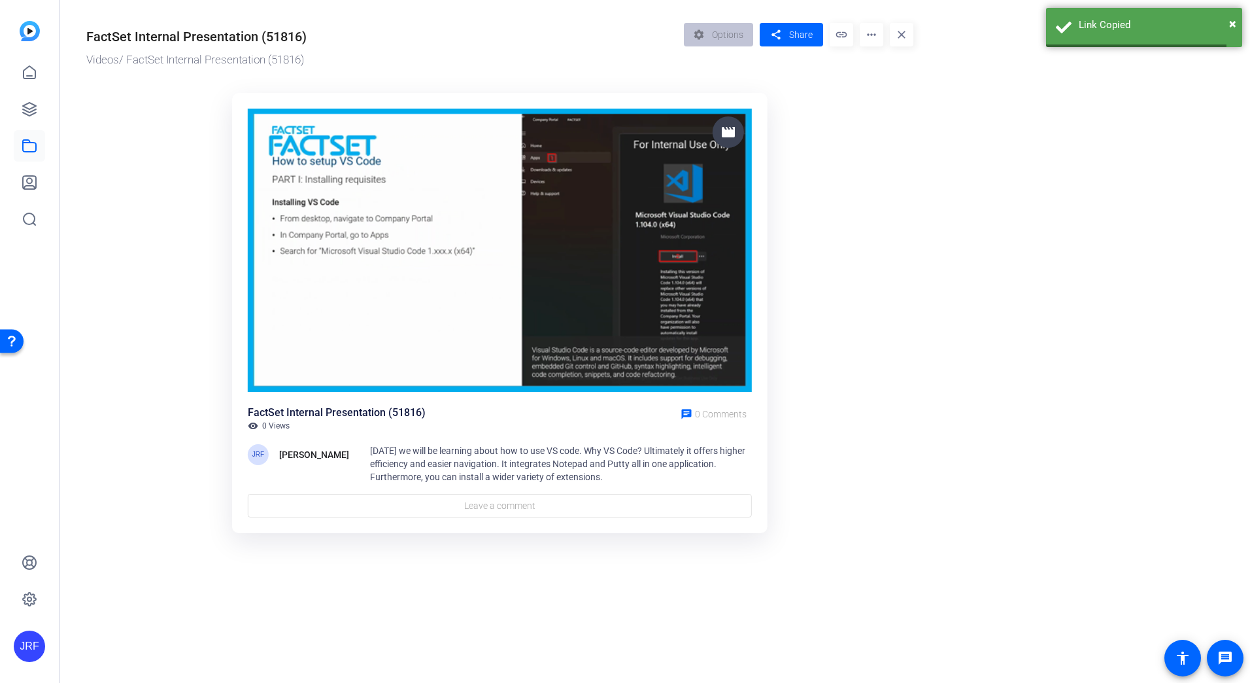 The height and width of the screenshot is (683, 1250). I want to click on img: cf829120-6ddf-4a29-961a-448170964170_thumb_01b3ebf2-ea47-41d5-9b79-95af1bce0c8b.png, so click(500, 250).